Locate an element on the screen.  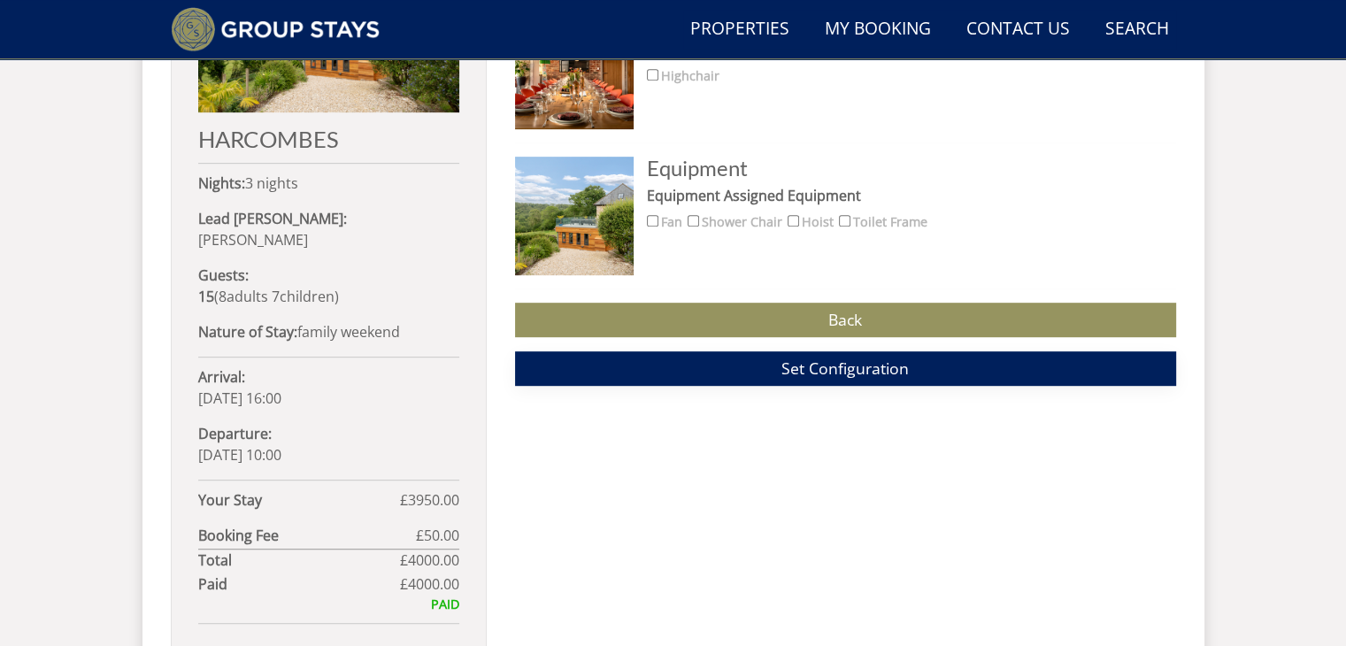
h2: HARCOMBES is located at coordinates (328, 139).